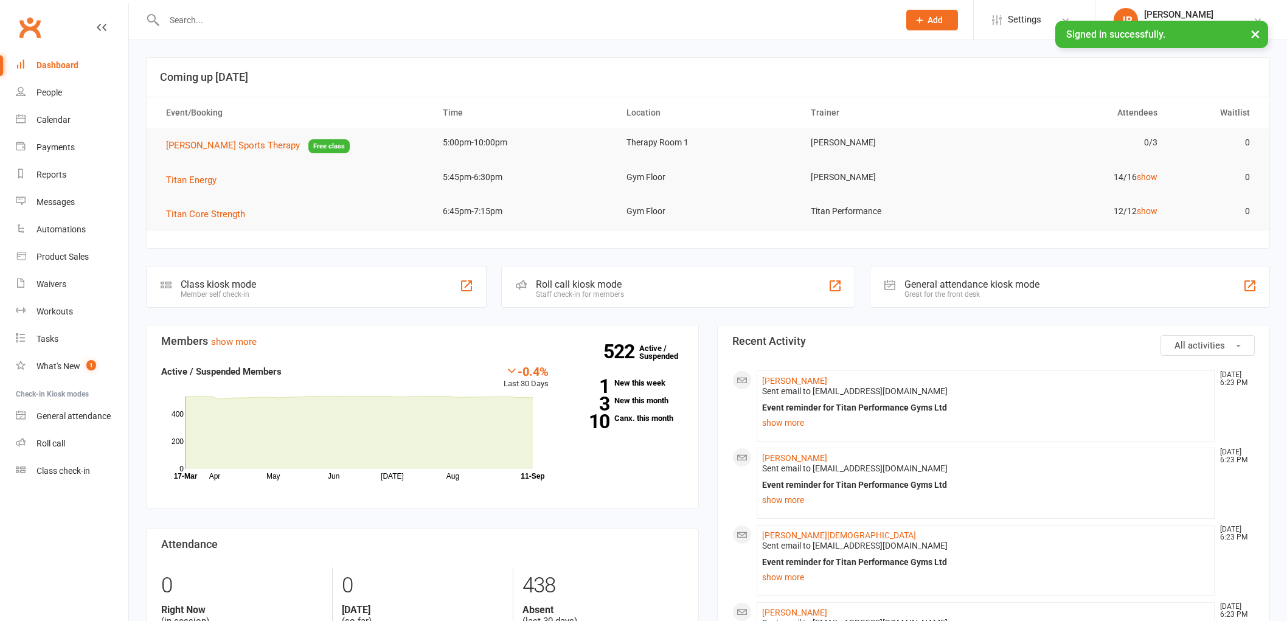 The image size is (1287, 621). I want to click on td: 5:45pm-6:30pm, so click(524, 177).